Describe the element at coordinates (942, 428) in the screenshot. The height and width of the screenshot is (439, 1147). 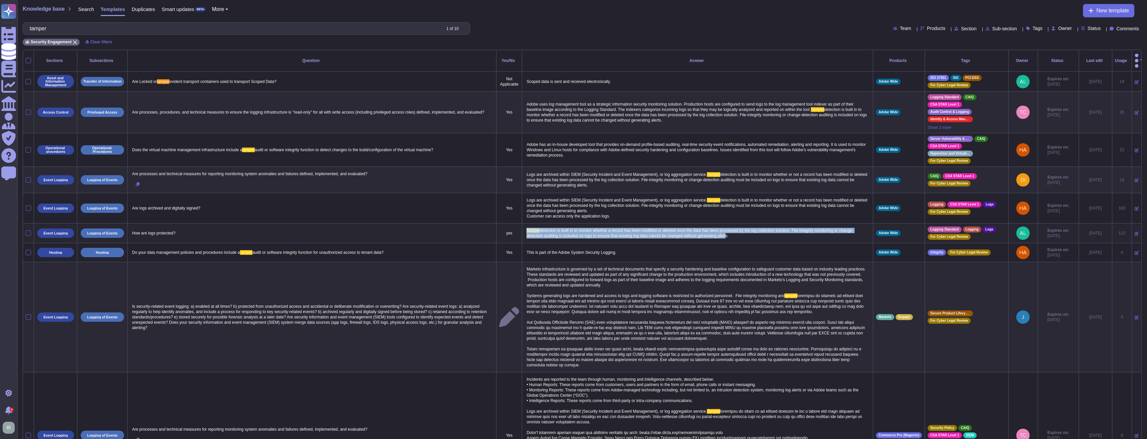
I see `span: Security Policy` at that location.